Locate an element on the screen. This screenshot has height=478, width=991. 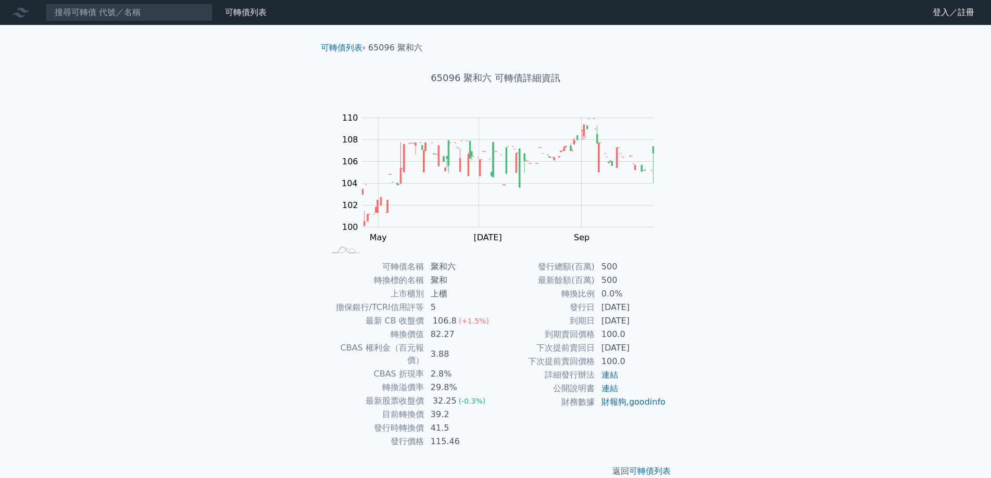
p: 返回 is located at coordinates (496, 472).